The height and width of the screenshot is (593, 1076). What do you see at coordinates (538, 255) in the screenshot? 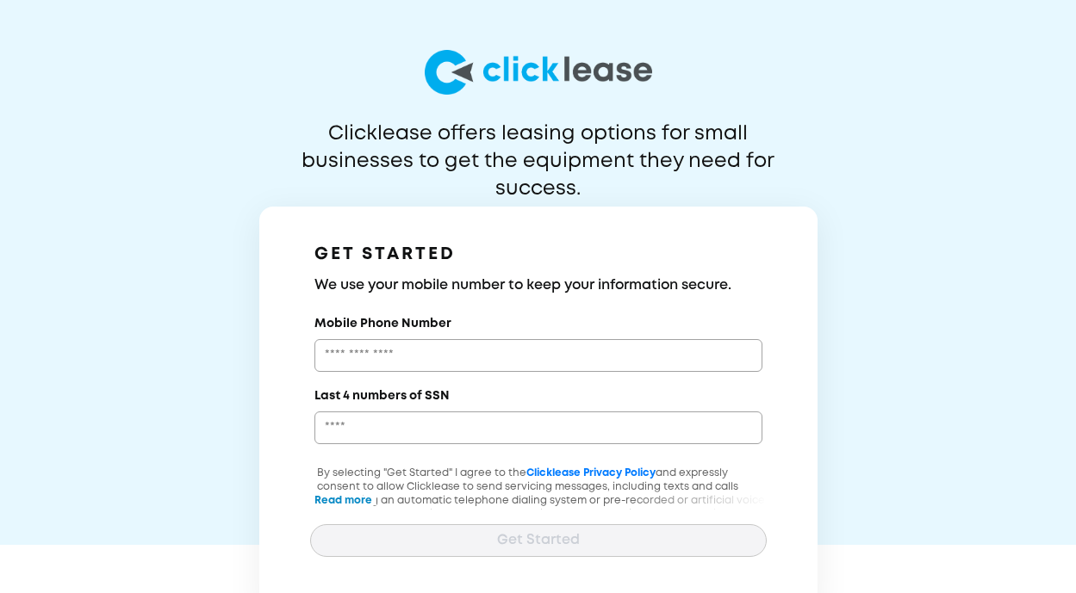
I see `h1: GET STARTED` at bounding box center [538, 255].